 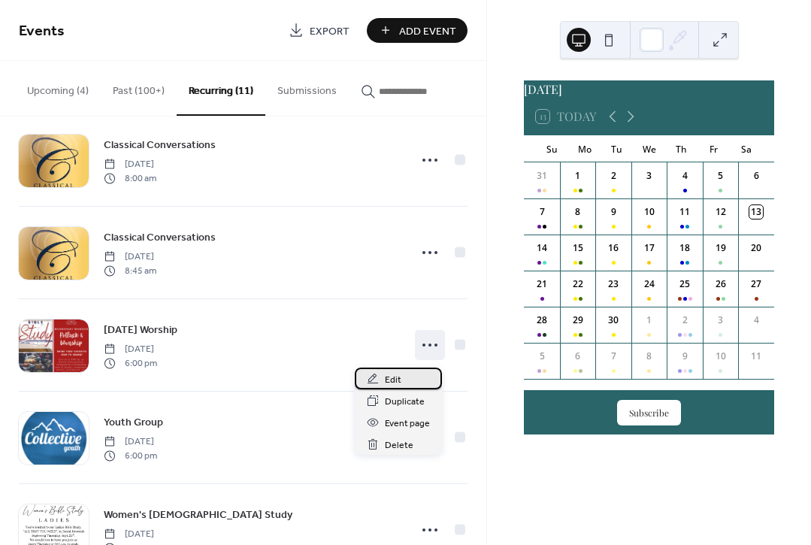 I want to click on span: Export, so click(x=329, y=31).